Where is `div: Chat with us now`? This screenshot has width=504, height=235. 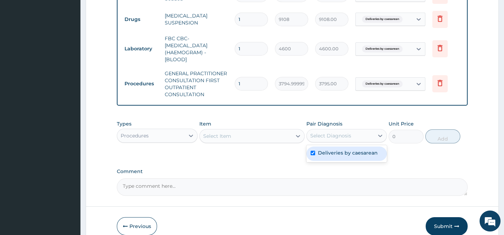
div: Chat with us now is located at coordinates (77, 44).